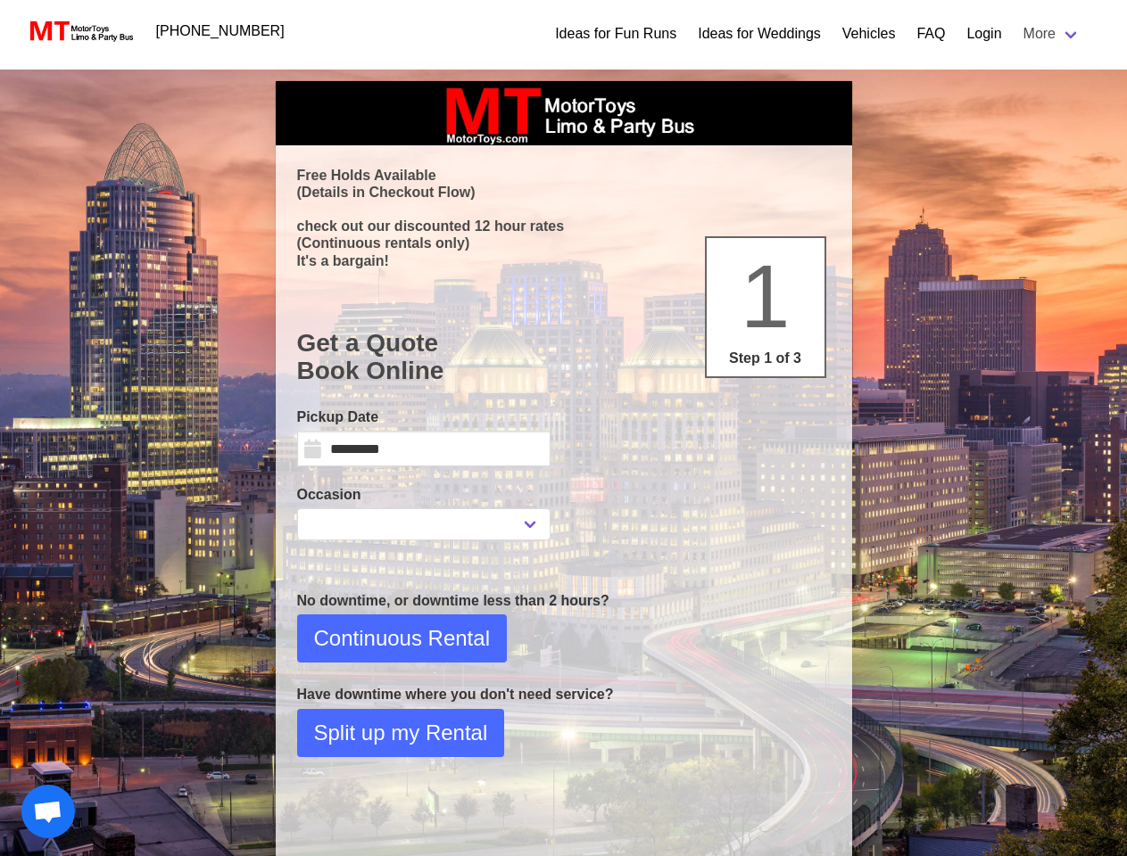 This screenshot has width=1127, height=856. I want to click on button: Split up my Rental, so click(401, 733).